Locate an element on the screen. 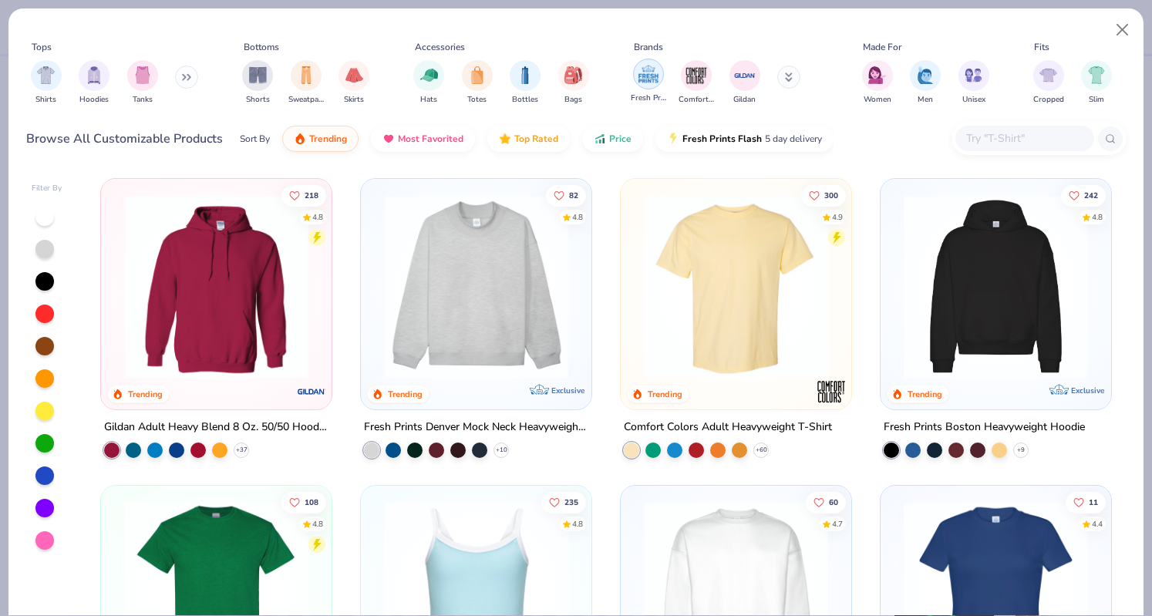 The height and width of the screenshot is (616, 1152). div: filter for Hats is located at coordinates (429, 82).